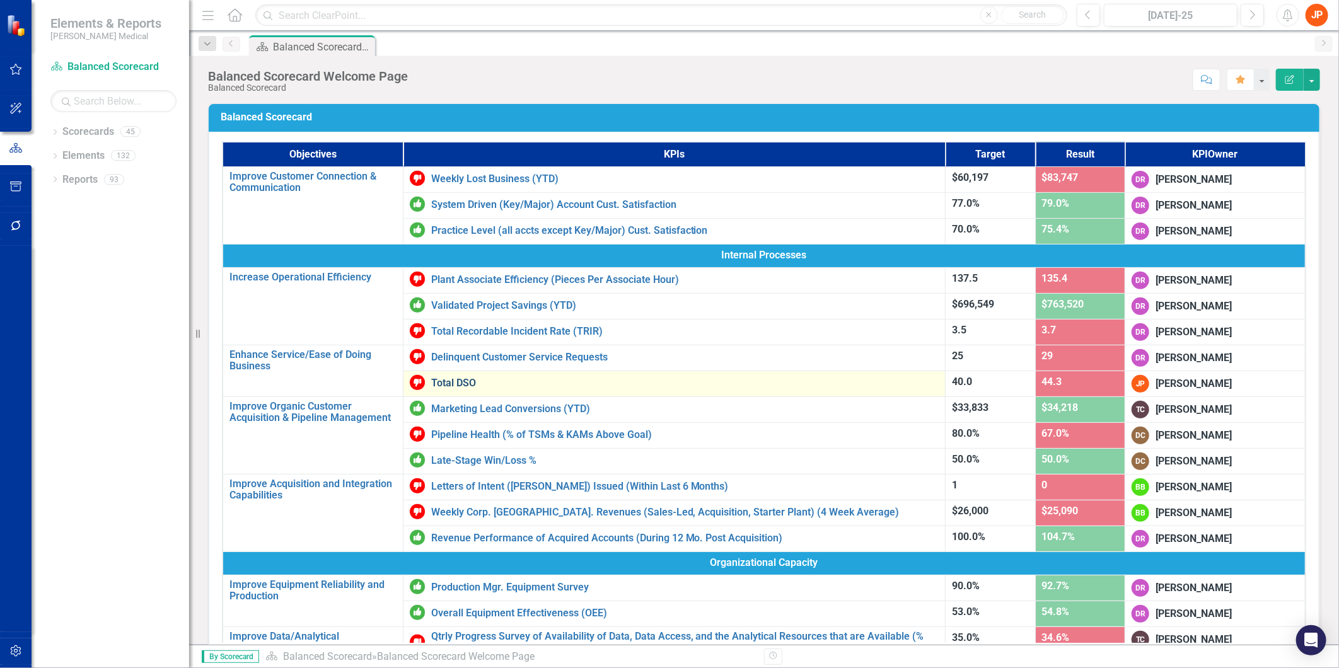  What do you see at coordinates (327, 656) in the screenshot?
I see `a: Balanced Scorecard` at bounding box center [327, 656].